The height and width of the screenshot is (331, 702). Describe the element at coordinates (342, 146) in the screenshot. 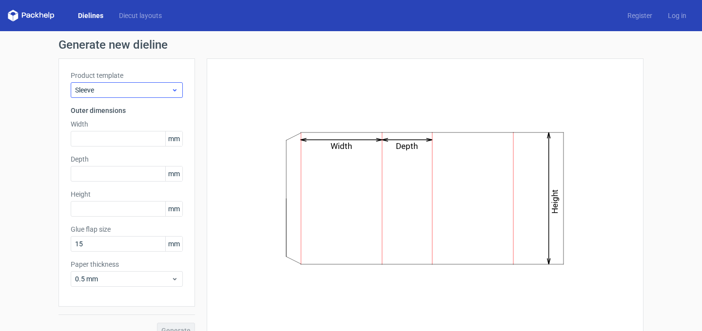

I see `text: Width` at that location.